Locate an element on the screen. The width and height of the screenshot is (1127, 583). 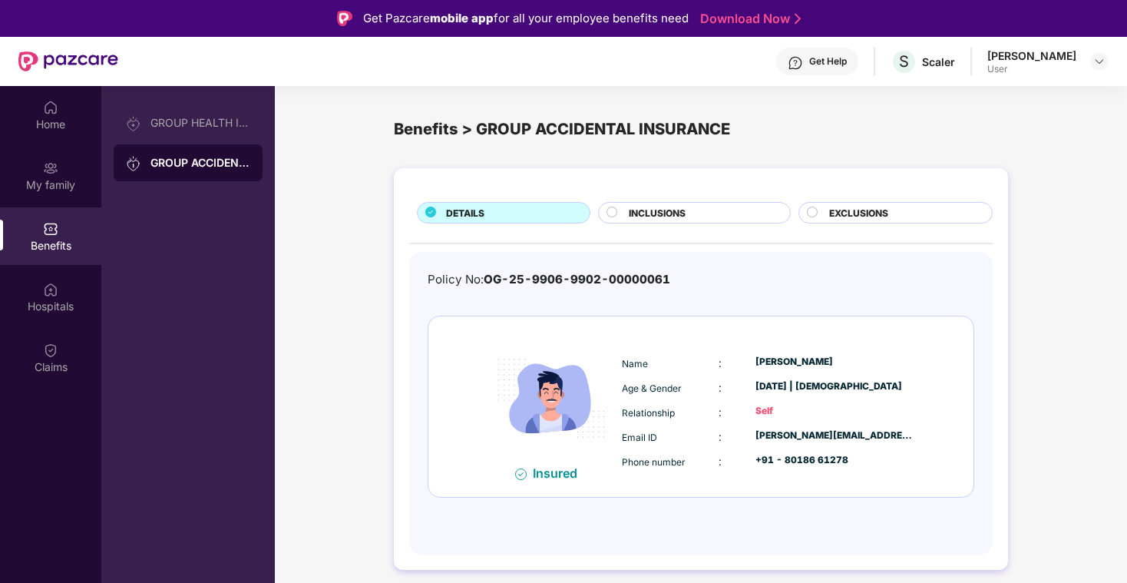
img: svg+xml;base64,PHN2ZyB4bWxucz0iaHR0cDovL3d3dy53My5vcmcvMjAwMC9zdmciIHdpZHRoPSIxNiIgaGVpZ2h0PSIxNi... is located at coordinates (521, 474).